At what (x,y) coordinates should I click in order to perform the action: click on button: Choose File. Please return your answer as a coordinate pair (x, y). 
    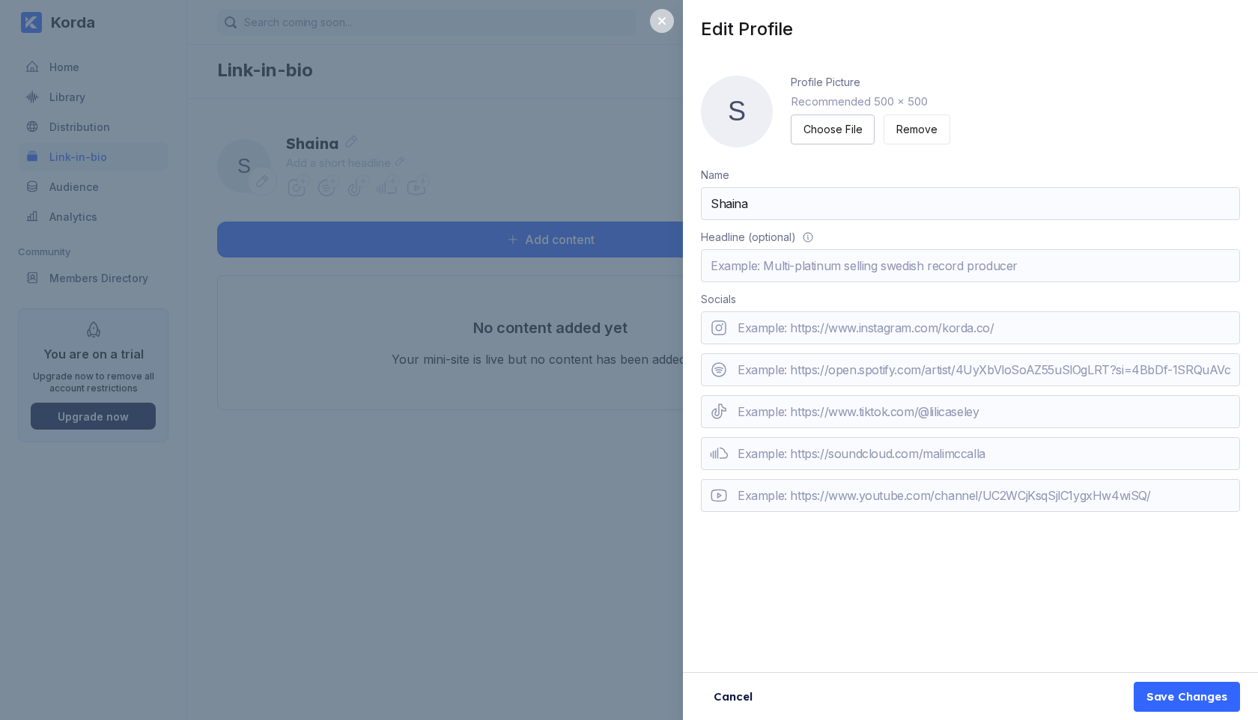
    Looking at the image, I should click on (832, 129).